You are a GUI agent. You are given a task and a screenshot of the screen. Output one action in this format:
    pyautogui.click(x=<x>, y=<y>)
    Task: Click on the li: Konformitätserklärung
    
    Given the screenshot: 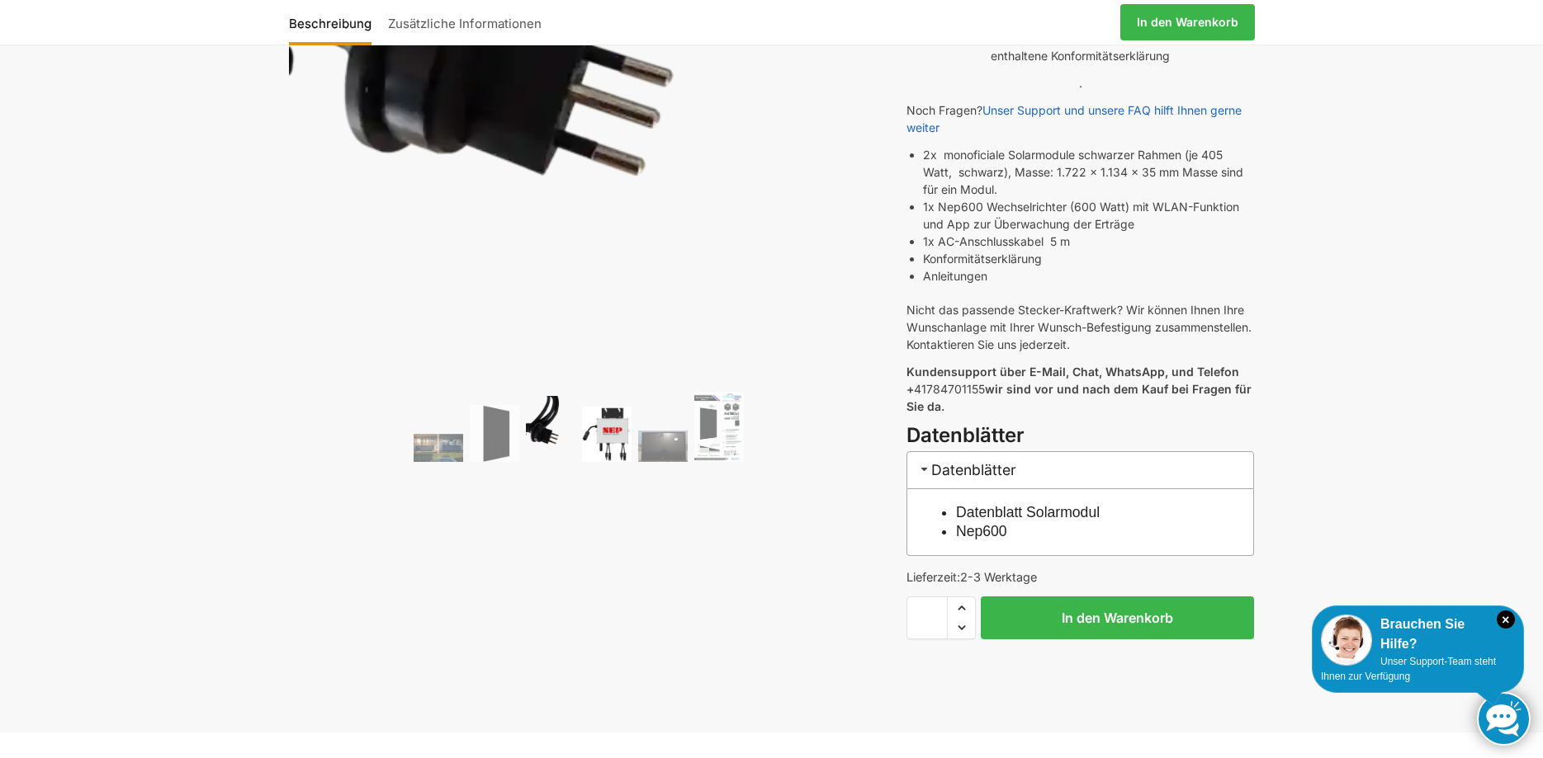 What is the action you would take?
    pyautogui.click(x=1088, y=258)
    